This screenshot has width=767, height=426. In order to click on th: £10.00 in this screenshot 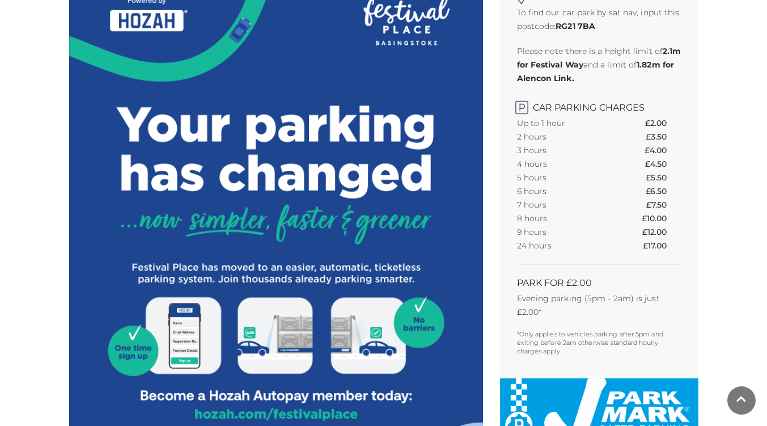, I will do `click(662, 218)`.